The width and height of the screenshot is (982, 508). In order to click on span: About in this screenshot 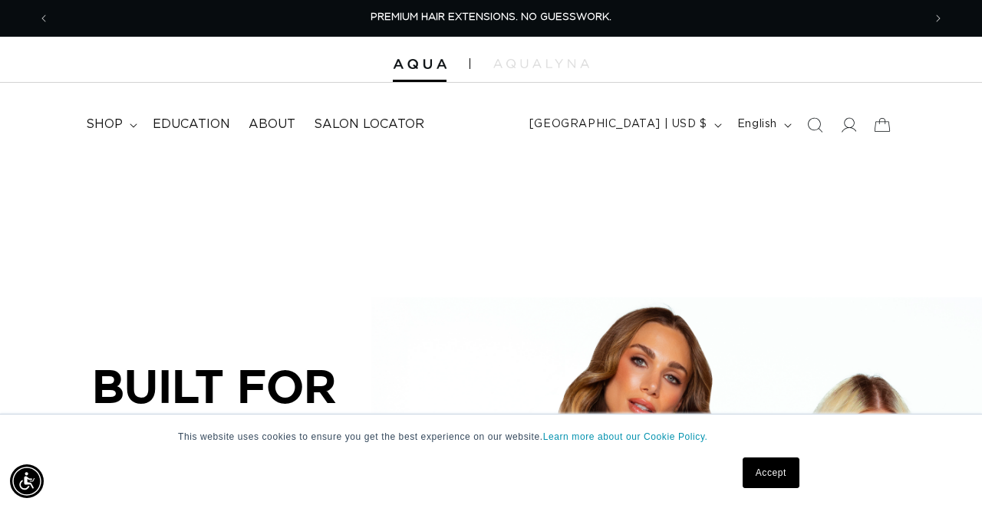, I will do `click(271, 124)`.